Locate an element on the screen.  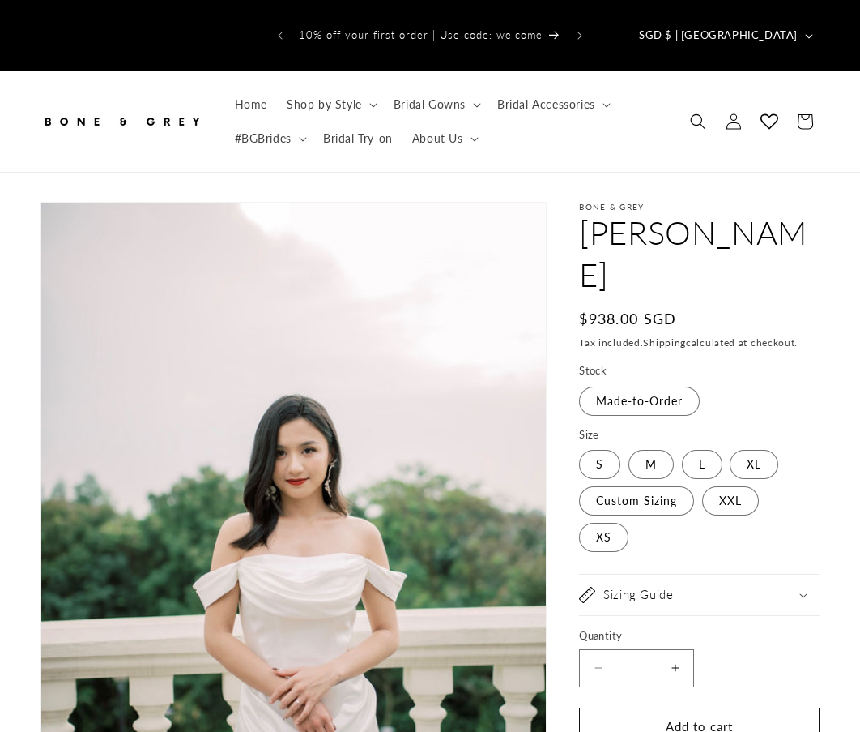
span: #BGBrides is located at coordinates (263, 139).